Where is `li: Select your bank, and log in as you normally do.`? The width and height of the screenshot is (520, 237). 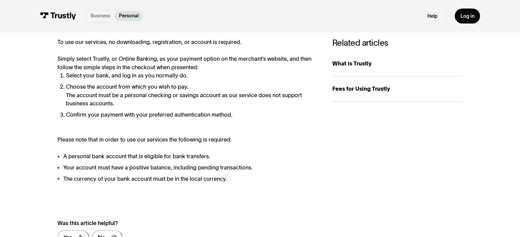 li: Select your bank, and log in as you normally do. is located at coordinates (192, 76).